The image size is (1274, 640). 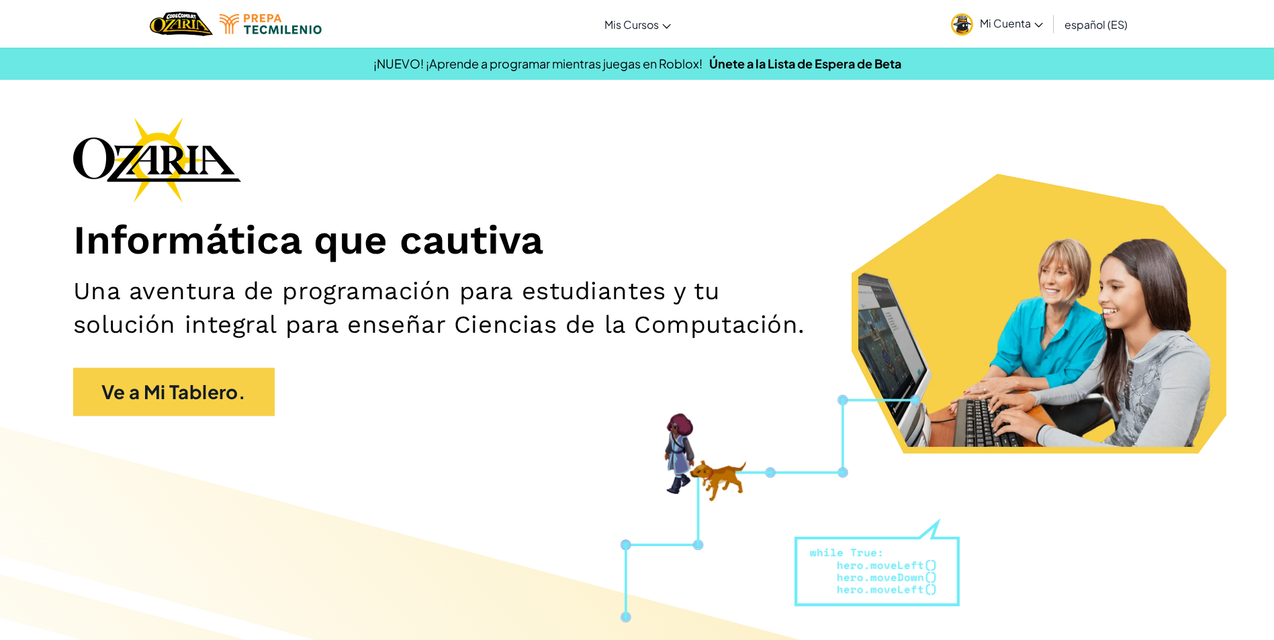 I want to click on a: Ve a Mi Tablero., so click(x=174, y=392).